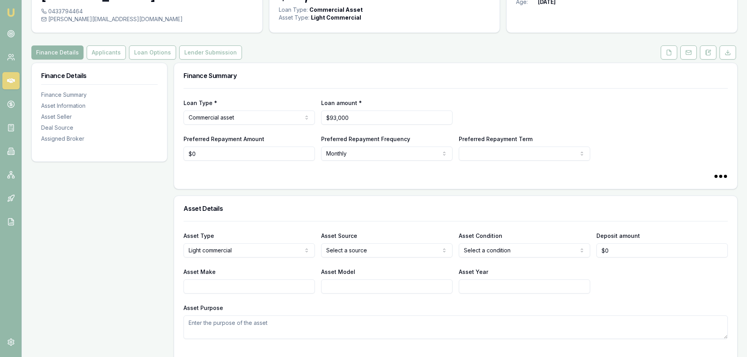  Describe the element at coordinates (336, 18) in the screenshot. I see `div: Light Commercial` at that location.